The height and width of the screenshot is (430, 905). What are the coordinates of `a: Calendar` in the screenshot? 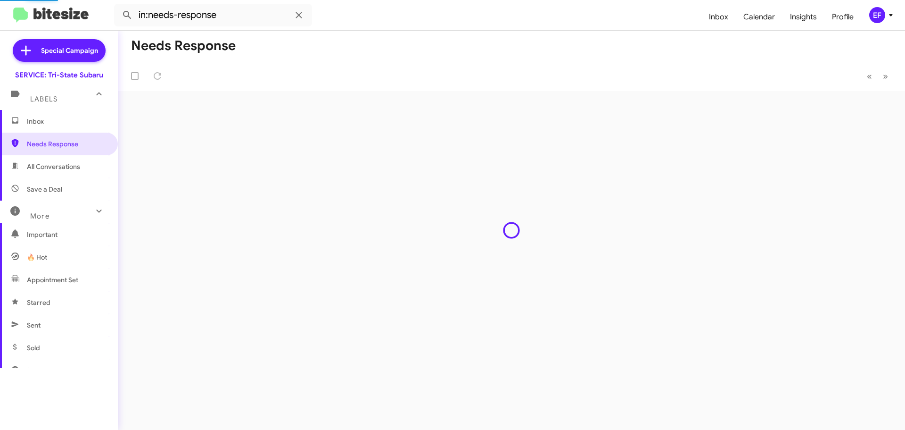 It's located at (759, 17).